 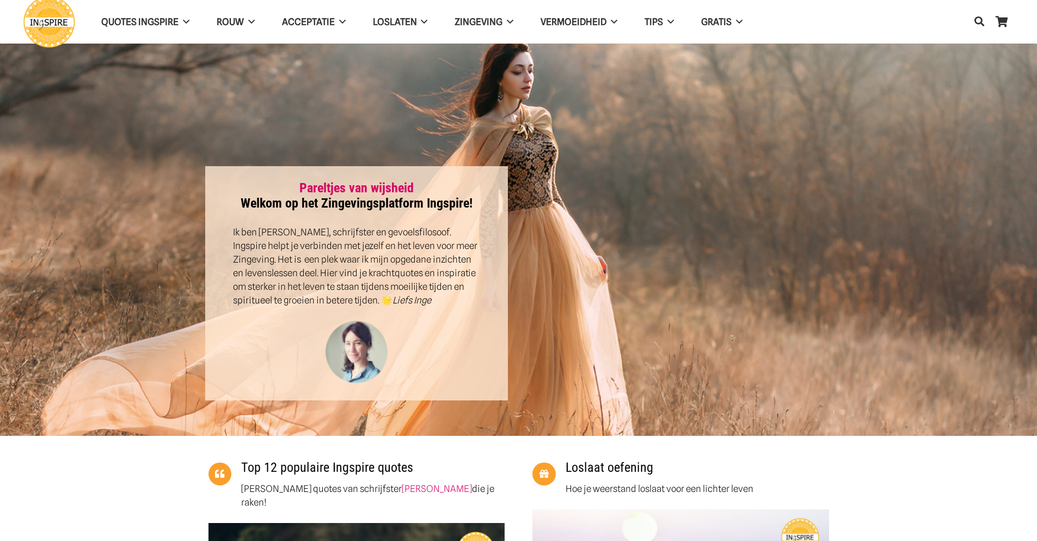 I want to click on a: Zingeving, so click(x=484, y=22).